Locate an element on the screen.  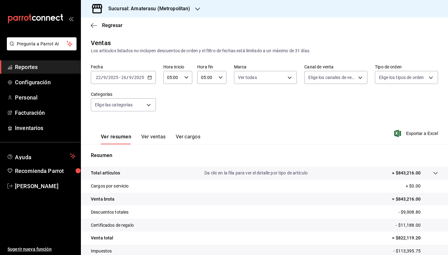
span: Inventarios is located at coordinates (45, 128).